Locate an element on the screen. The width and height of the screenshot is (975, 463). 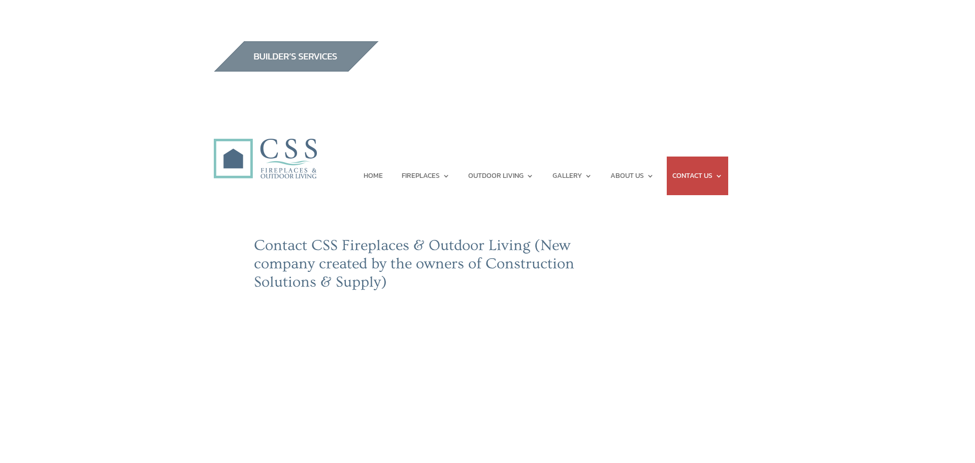
a: FIREPLACES is located at coordinates (426, 176).